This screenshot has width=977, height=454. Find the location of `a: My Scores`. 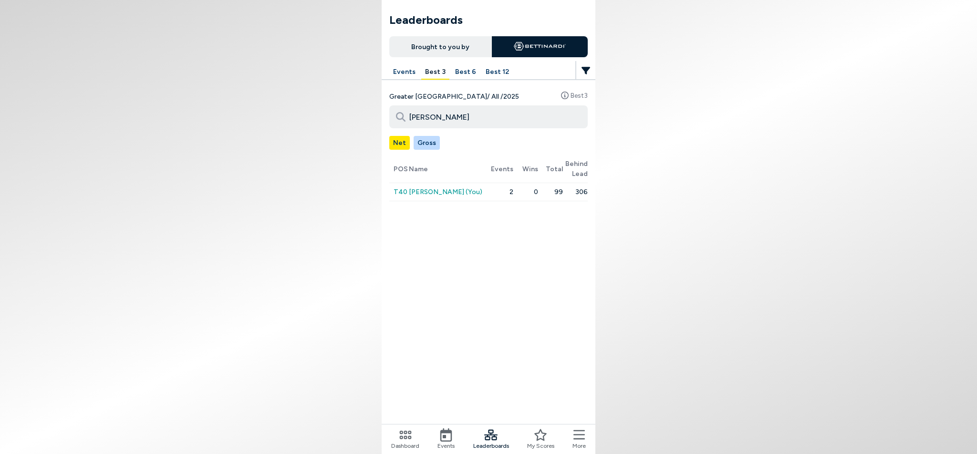

a: My Scores is located at coordinates (540, 439).